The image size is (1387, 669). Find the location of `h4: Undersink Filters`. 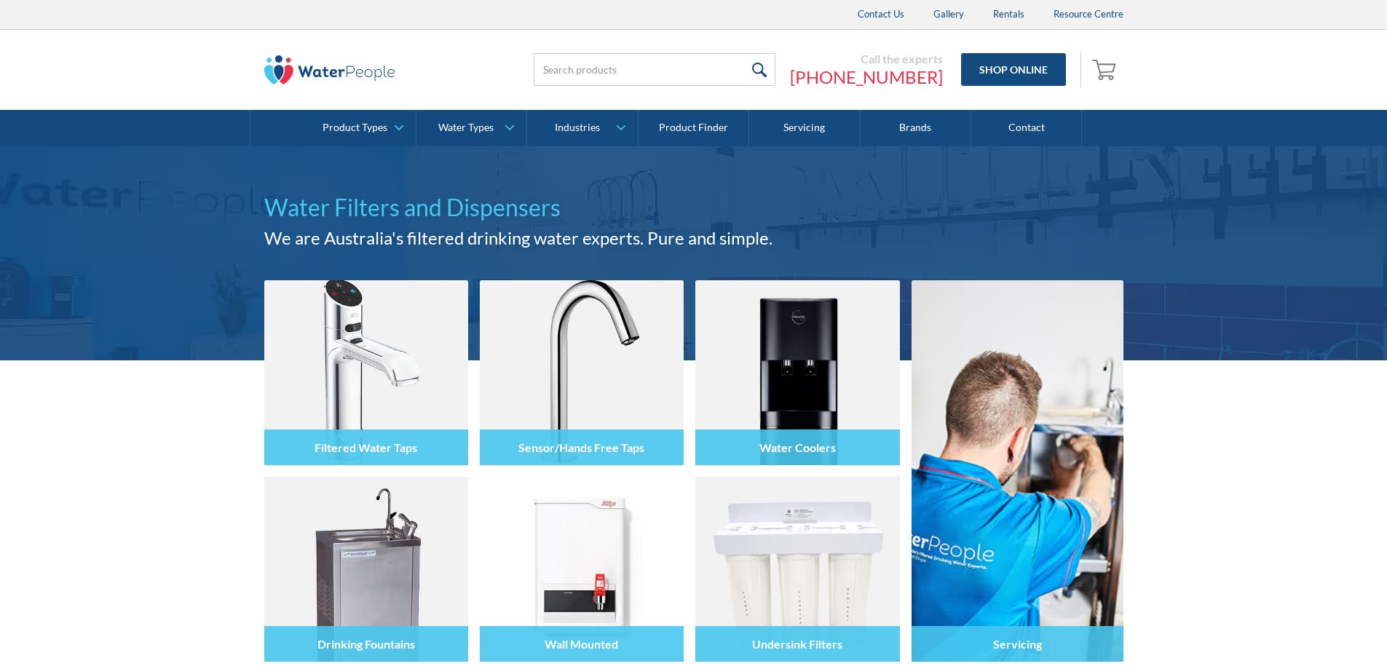

h4: Undersink Filters is located at coordinates (797, 643).